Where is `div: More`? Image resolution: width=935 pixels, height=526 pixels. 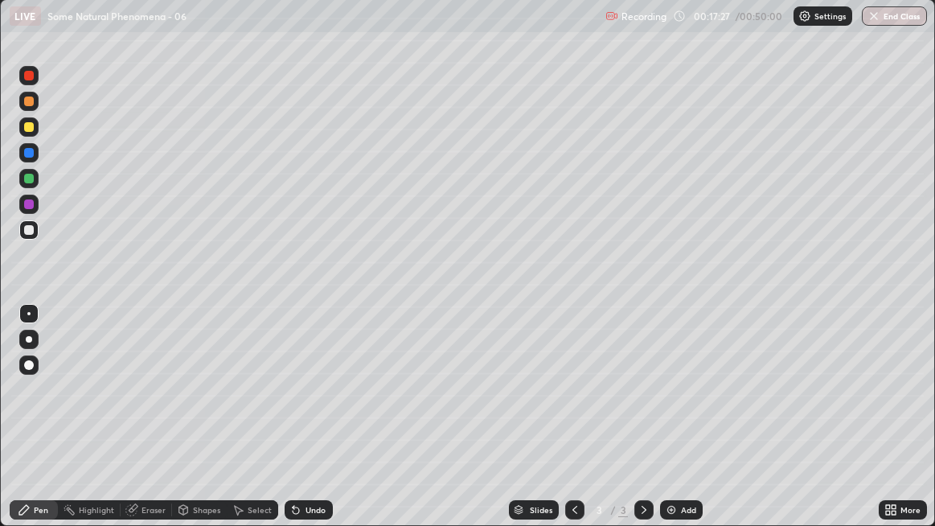 div: More is located at coordinates (910, 510).